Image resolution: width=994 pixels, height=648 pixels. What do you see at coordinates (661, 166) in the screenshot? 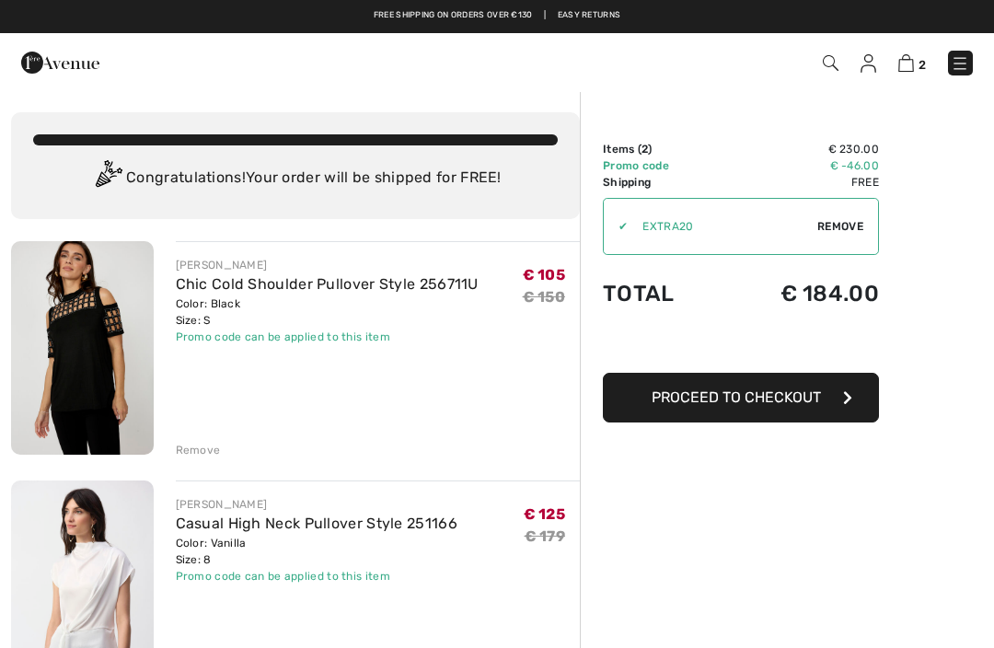
I see `td: Promo code` at bounding box center [661, 166].